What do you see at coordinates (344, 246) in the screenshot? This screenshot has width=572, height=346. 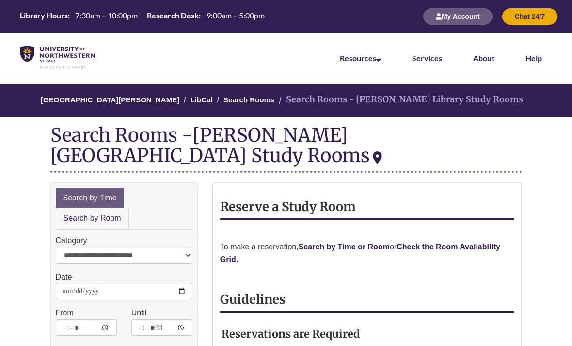 I see `a: Search by Time or Room` at bounding box center [344, 246].